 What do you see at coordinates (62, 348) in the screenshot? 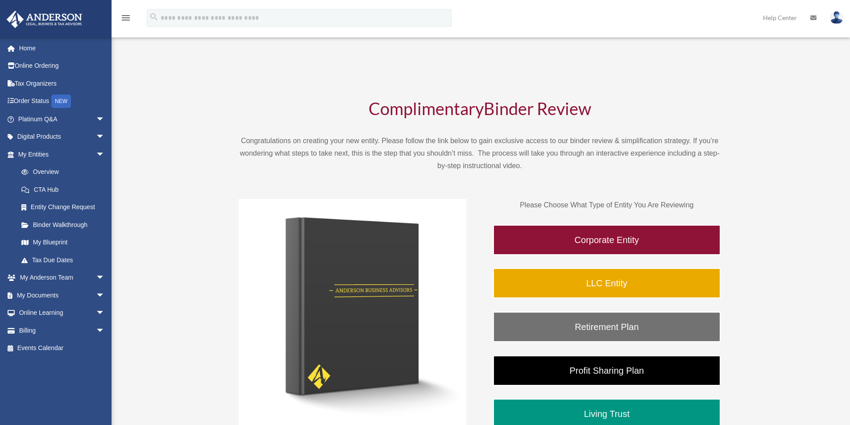
I see `a: Events Calendar` at bounding box center [62, 348].